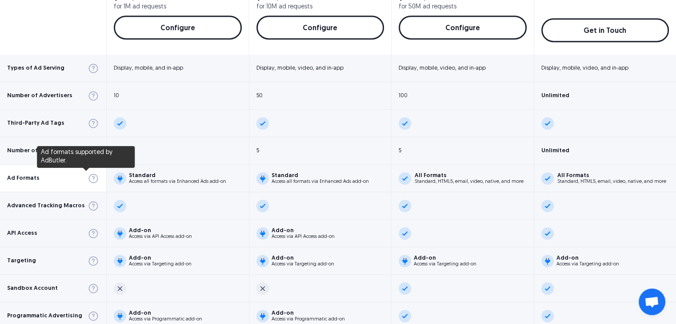 This screenshot has width=676, height=324. Describe the element at coordinates (21, 261) in the screenshot. I see `div: Targeting` at that location.